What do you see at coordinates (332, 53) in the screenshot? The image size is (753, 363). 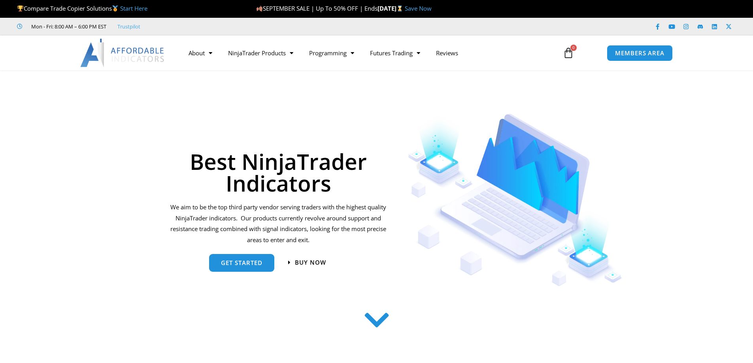 I see `a: Programming` at bounding box center [332, 53].